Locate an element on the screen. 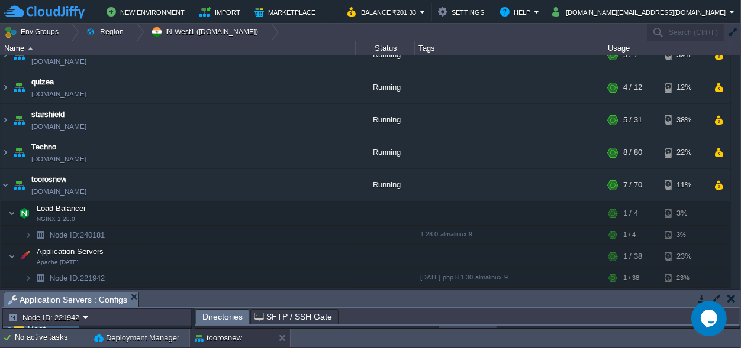  div: 3 / 7 is located at coordinates (630, 55).